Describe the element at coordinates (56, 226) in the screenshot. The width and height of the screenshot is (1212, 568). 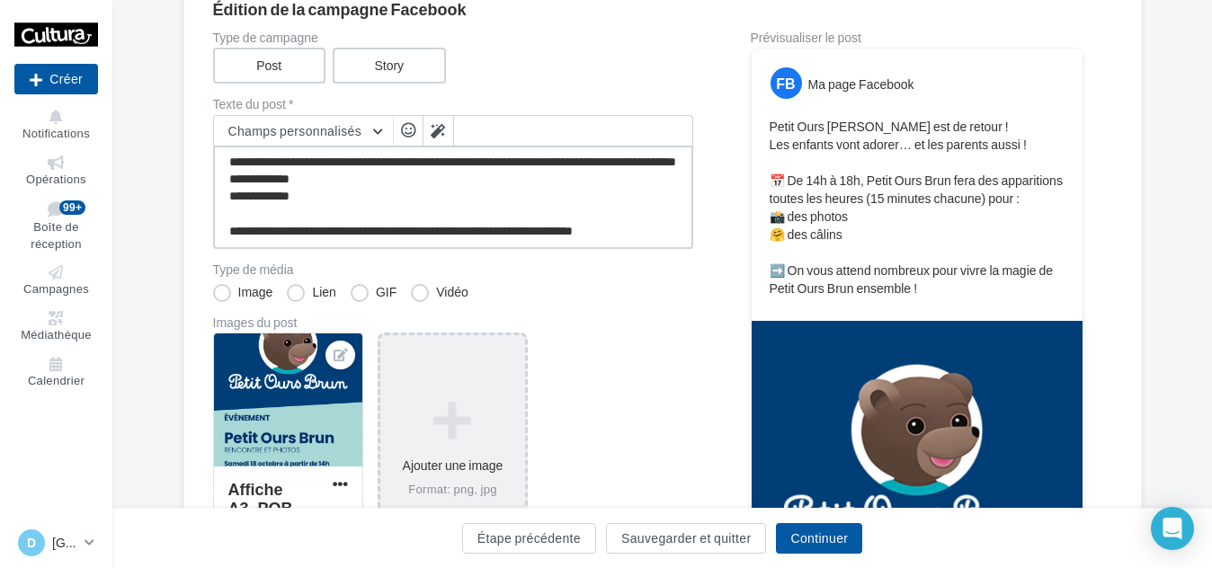
I see `a: Boîte de réception99+` at that location.